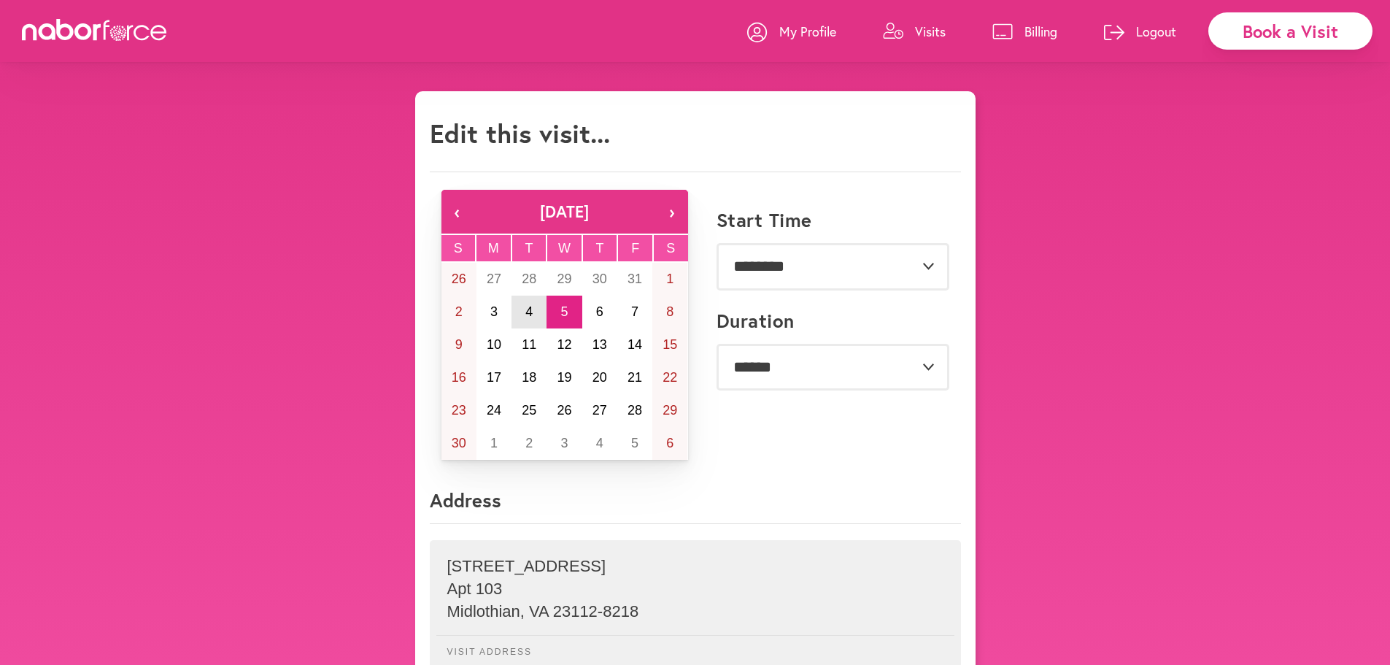 The image size is (1390, 665). I want to click on button: November 22, 2025, so click(670, 377).